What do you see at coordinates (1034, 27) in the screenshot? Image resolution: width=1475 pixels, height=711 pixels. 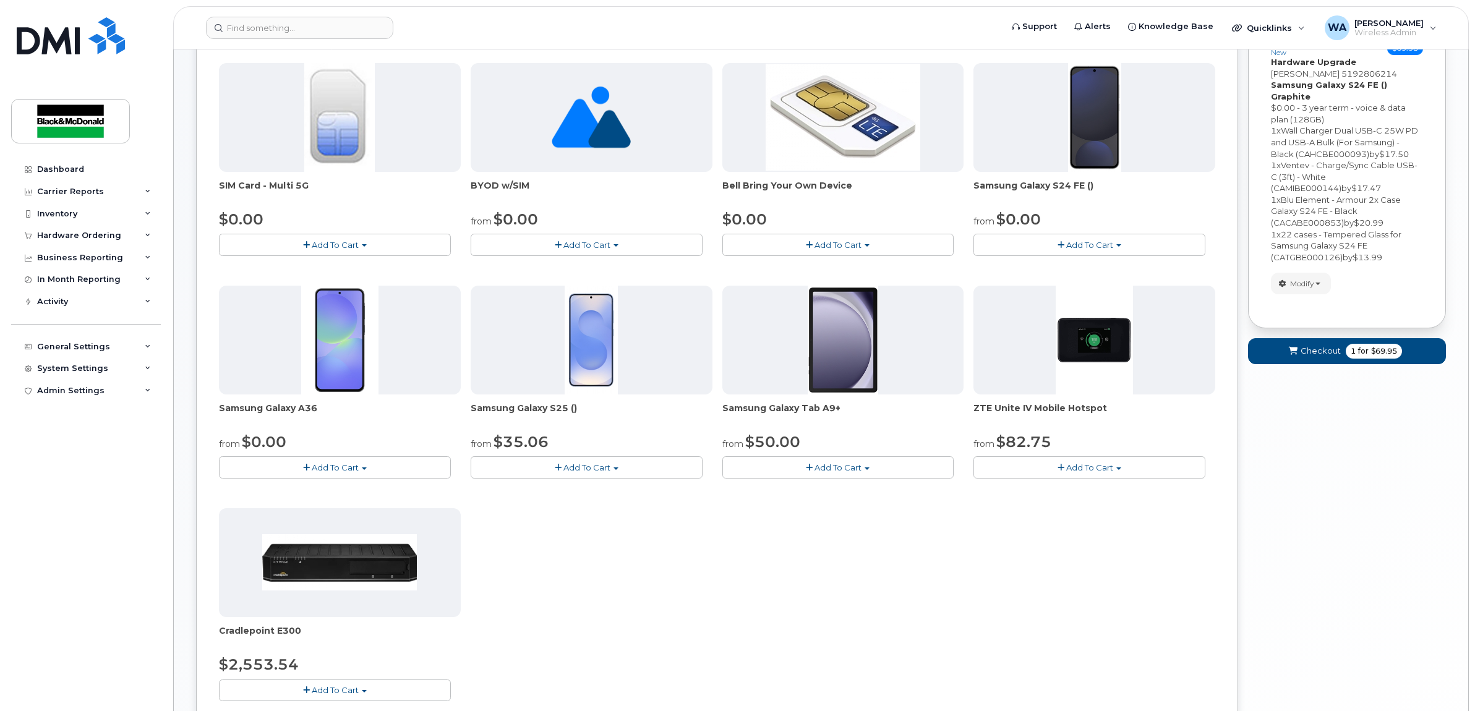 I see `a: Support` at bounding box center [1034, 27].